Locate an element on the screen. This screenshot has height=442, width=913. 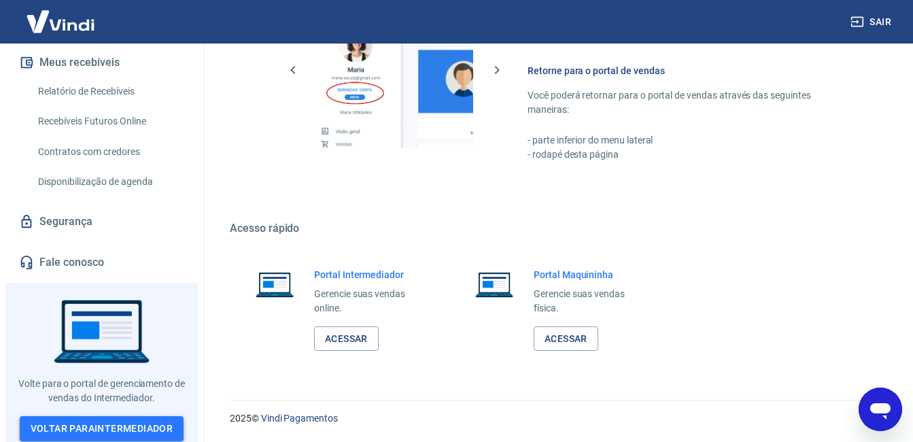
a: Contratos com credores is located at coordinates (109, 152).